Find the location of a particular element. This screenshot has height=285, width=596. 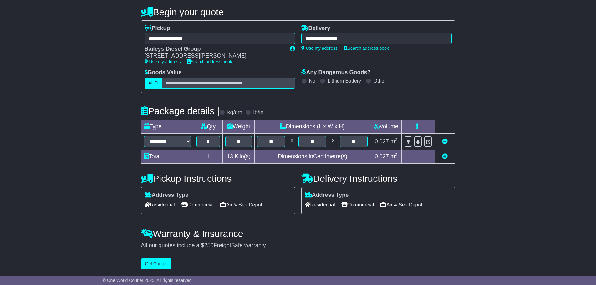

td: Type is located at coordinates (167, 126).